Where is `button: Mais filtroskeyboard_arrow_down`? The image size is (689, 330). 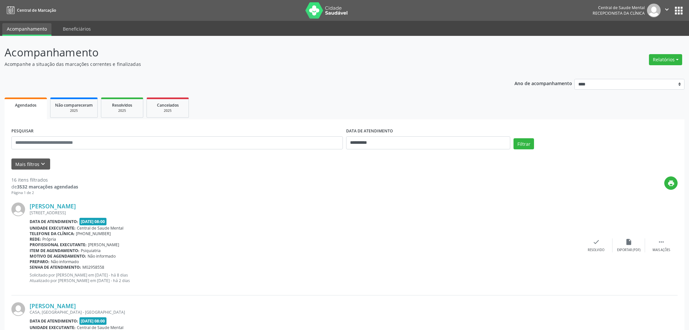
button: Mais filtroskeyboard_arrow_down is located at coordinates (31, 164).